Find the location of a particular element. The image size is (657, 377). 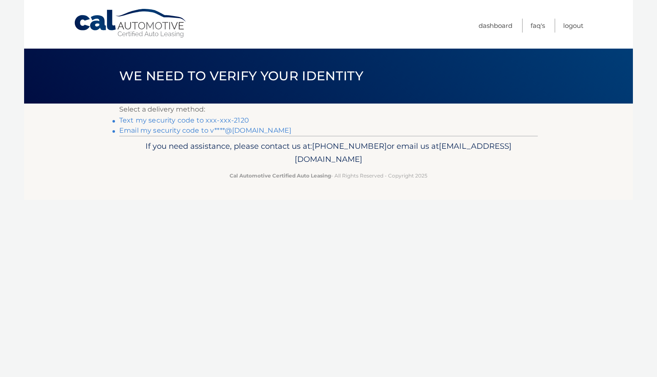

a: Text my security code to xxx-xxx-2120 is located at coordinates (184, 120).